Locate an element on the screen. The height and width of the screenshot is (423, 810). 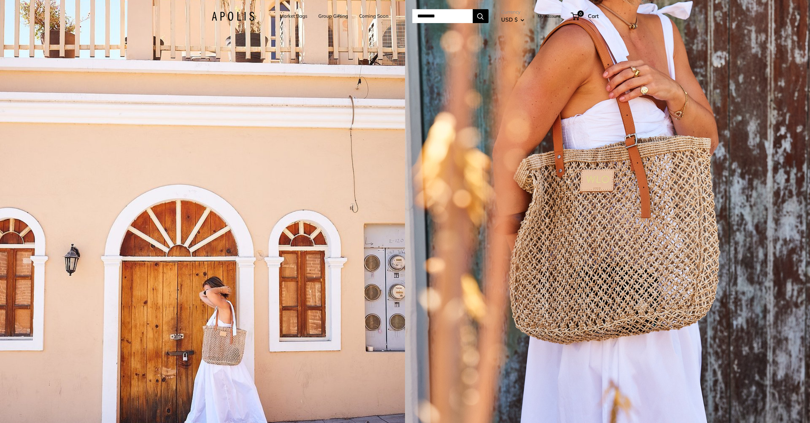
a: Market Bags is located at coordinates (293, 16).